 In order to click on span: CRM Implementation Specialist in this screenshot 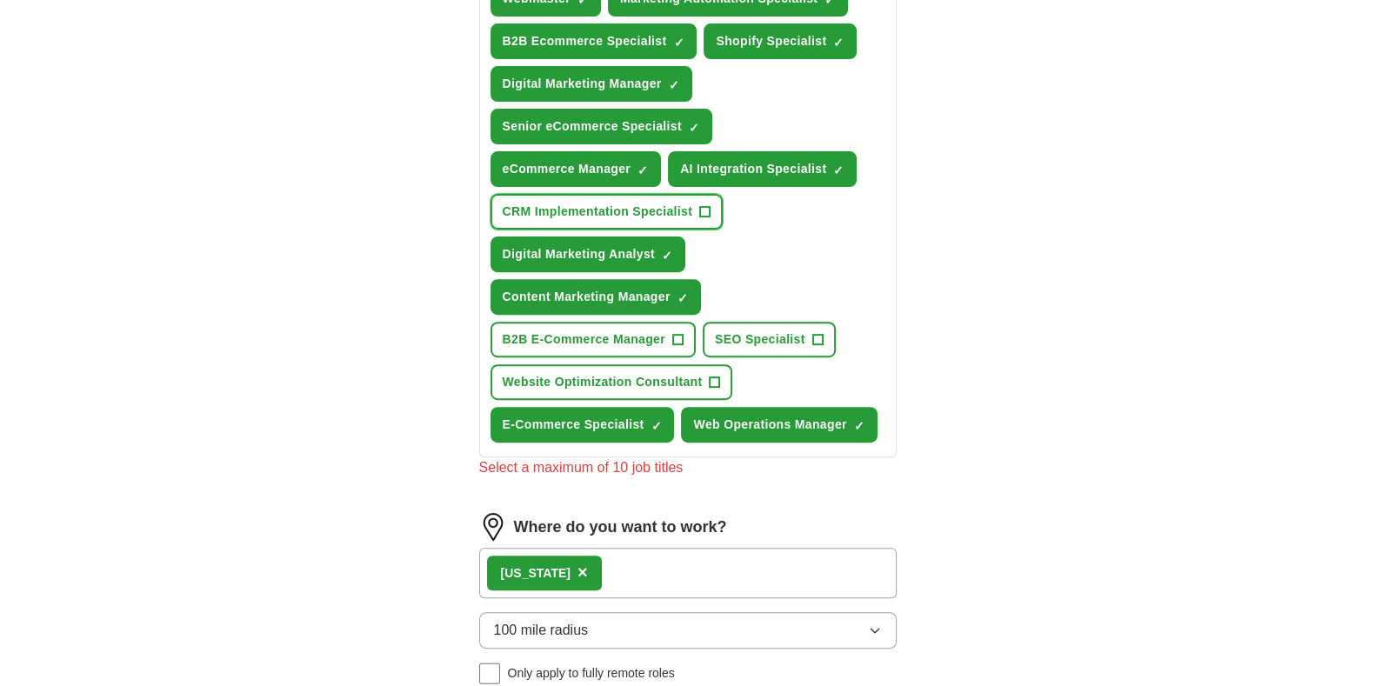, I will do `click(597, 211)`.